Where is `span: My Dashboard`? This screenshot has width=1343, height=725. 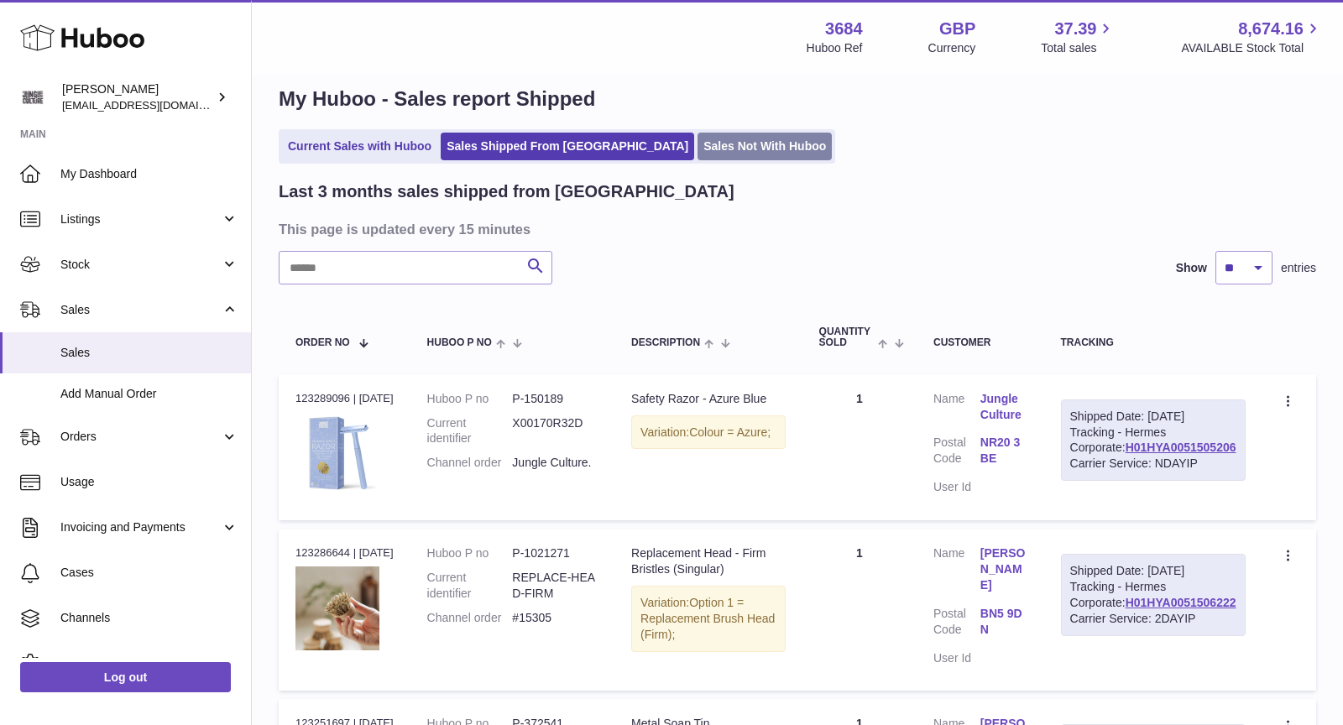
span: My Dashboard is located at coordinates (149, 174).